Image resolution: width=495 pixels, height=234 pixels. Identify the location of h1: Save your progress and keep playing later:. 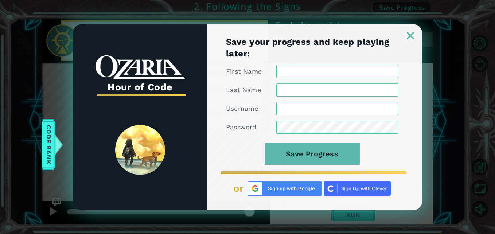
(312, 48).